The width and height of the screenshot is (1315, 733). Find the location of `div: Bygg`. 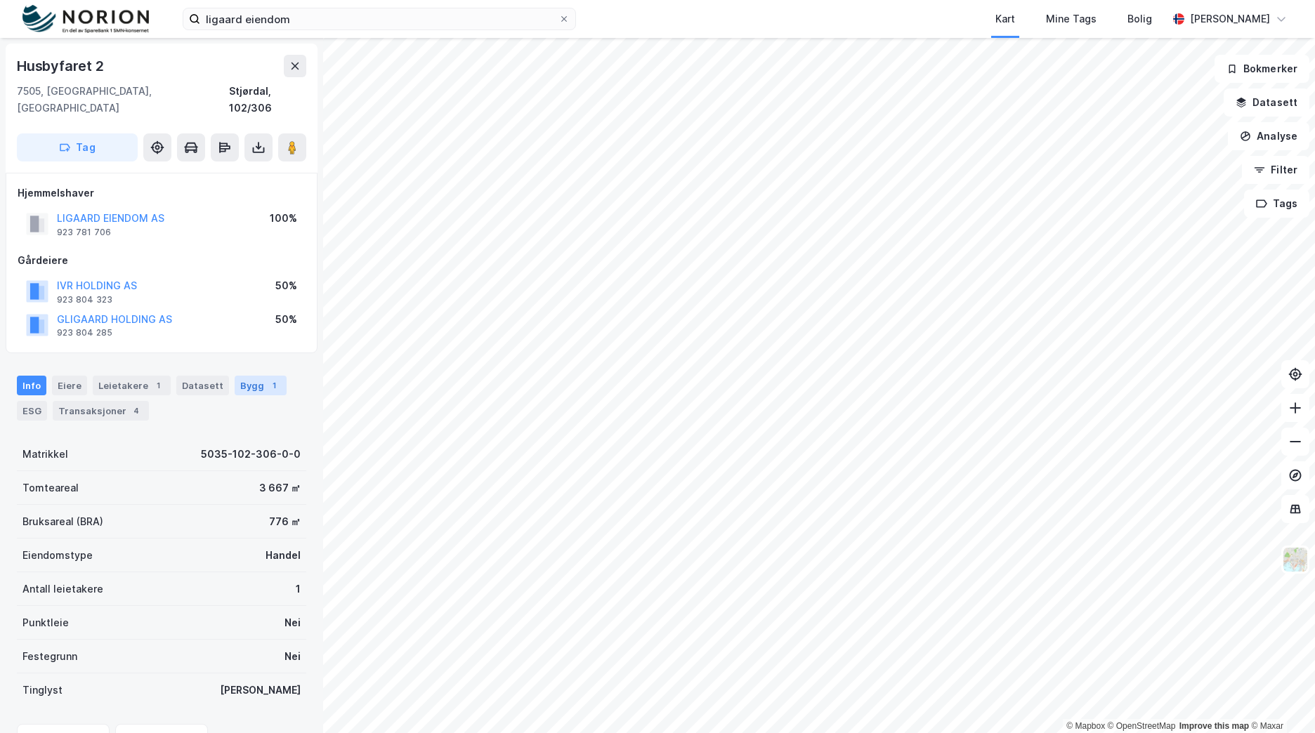

div: Bygg is located at coordinates (261, 386).